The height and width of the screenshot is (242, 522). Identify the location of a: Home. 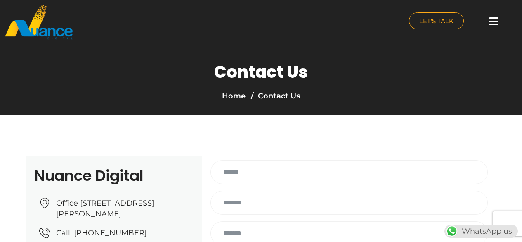
(234, 96).